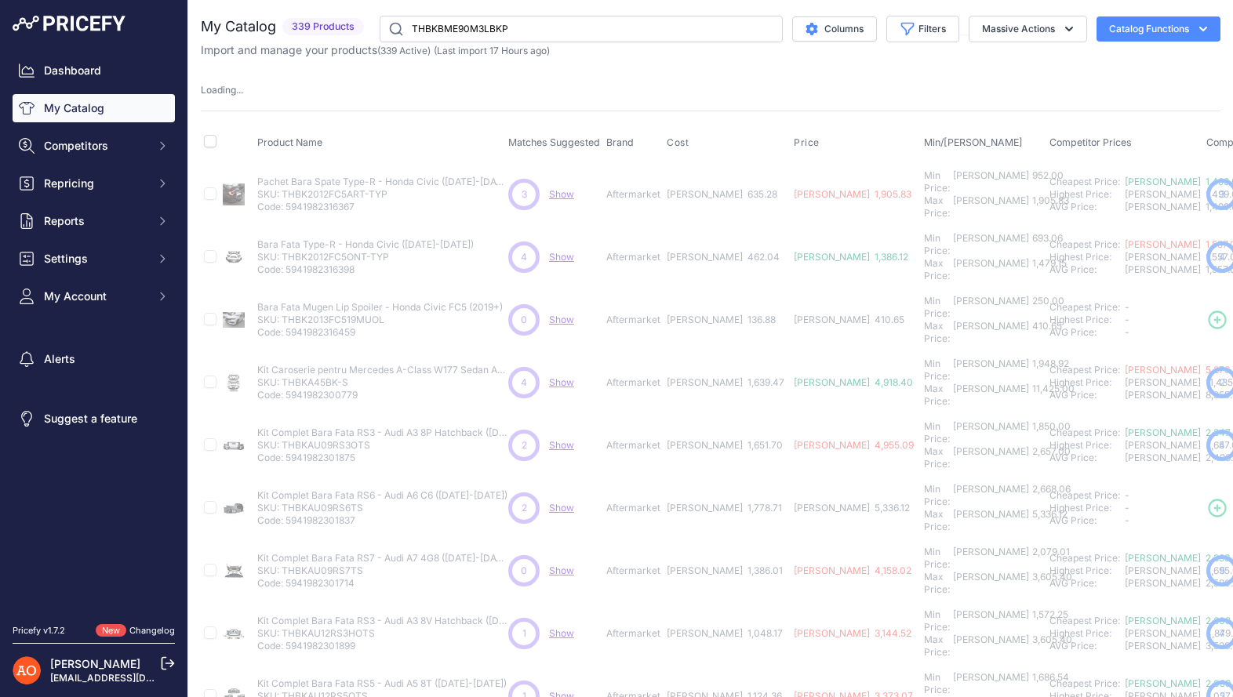 This screenshot has height=697, width=1233. Describe the element at coordinates (93, 146) in the screenshot. I see `button: Competitors` at that location.